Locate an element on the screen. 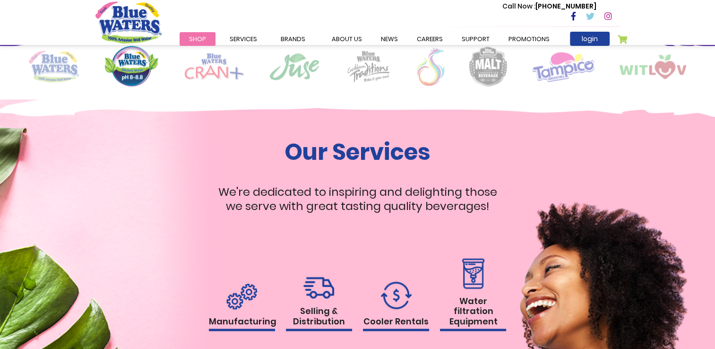 The height and width of the screenshot is (349, 715). p: We're dedicated to inspiring and delighting those we serve with great tasting quality beverages! is located at coordinates (358, 199).